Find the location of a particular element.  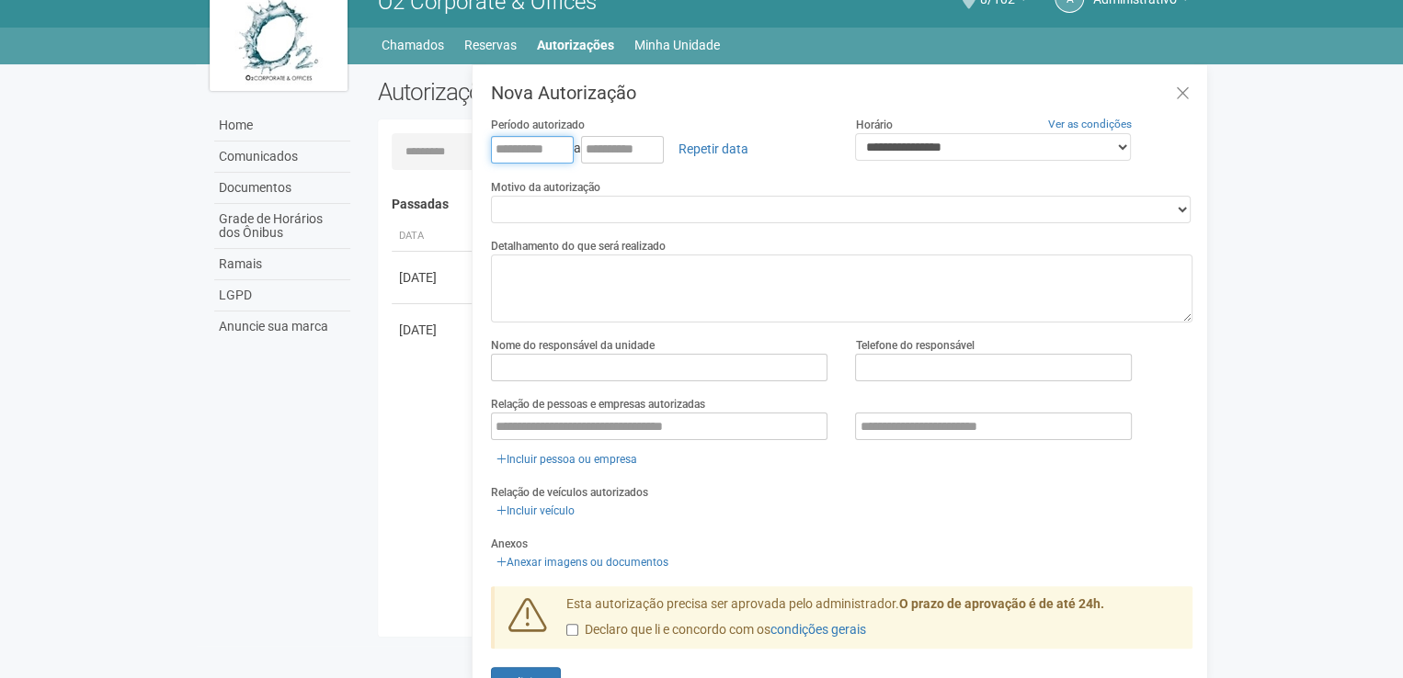

a: Repetir data is located at coordinates (713, 149).